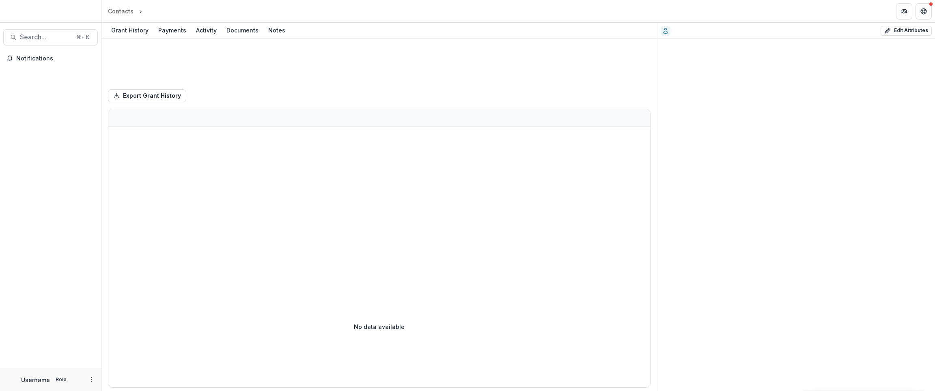 This screenshot has height=391, width=935. Describe the element at coordinates (142, 11) in the screenshot. I see `nav: breadcrumb` at that location.